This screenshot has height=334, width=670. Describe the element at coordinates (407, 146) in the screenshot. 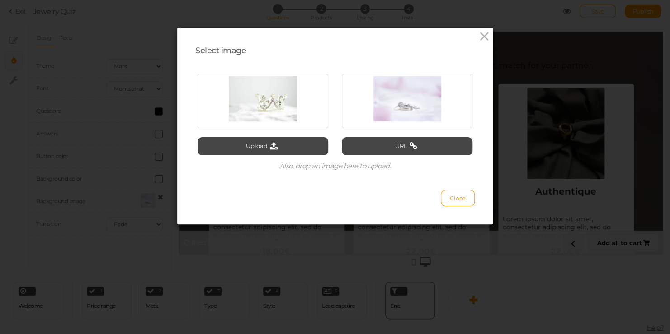

I see `button: URL` at that location.